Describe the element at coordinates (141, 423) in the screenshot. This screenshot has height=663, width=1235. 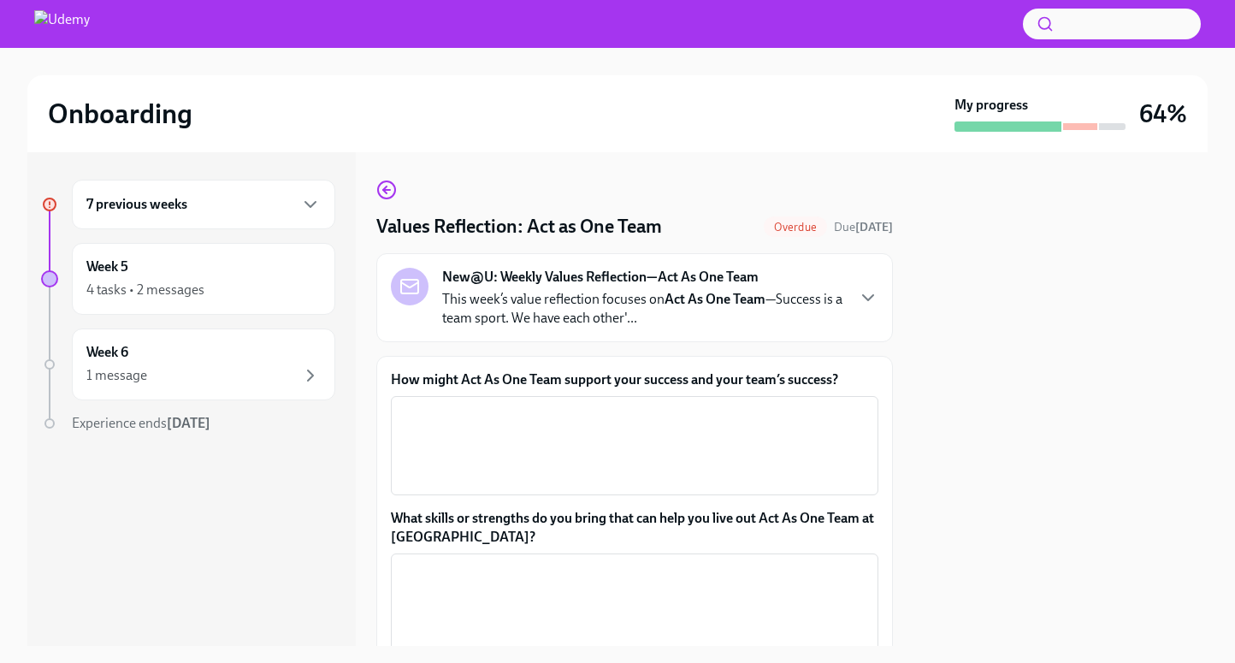
I see `span: Experience ends` at that location.